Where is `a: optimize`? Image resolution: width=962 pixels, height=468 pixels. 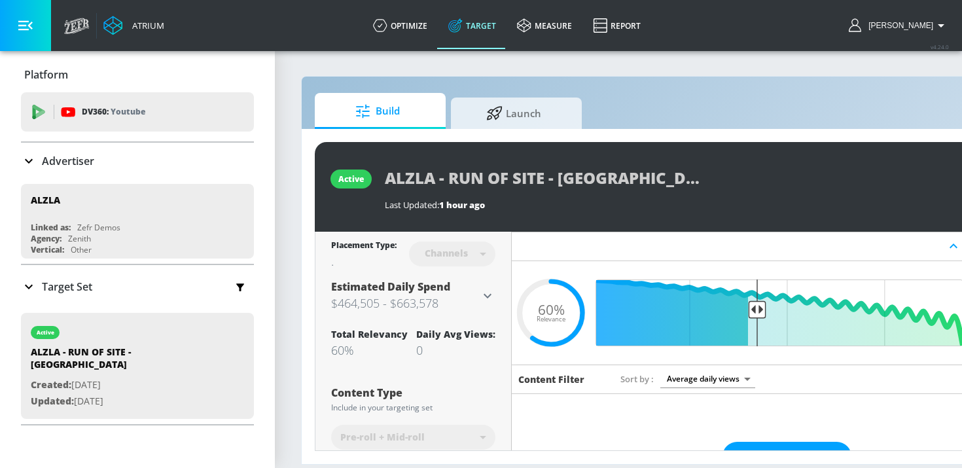
a: optimize is located at coordinates (400, 26).